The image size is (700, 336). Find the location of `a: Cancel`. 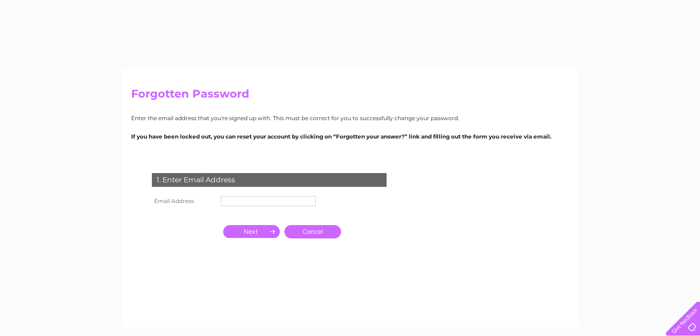

a: Cancel is located at coordinates (313, 232).